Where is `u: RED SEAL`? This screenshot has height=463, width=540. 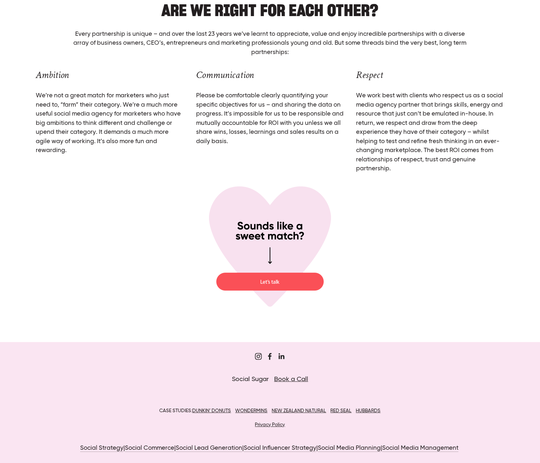 u: RED SEAL is located at coordinates (341, 411).